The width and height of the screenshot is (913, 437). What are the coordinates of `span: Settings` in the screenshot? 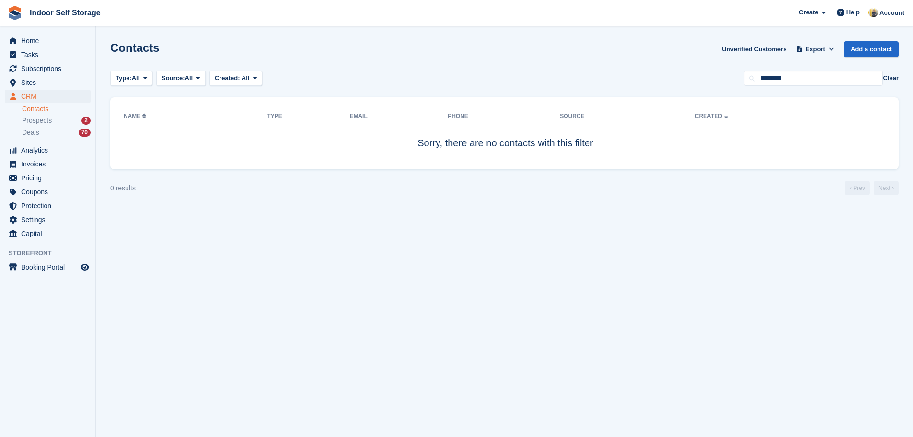 It's located at (50, 220).